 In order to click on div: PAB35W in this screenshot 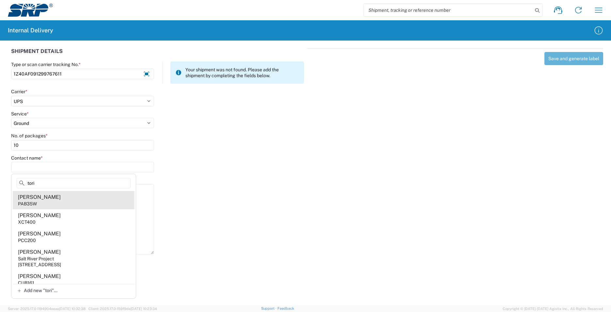, I will do `click(27, 204)`.